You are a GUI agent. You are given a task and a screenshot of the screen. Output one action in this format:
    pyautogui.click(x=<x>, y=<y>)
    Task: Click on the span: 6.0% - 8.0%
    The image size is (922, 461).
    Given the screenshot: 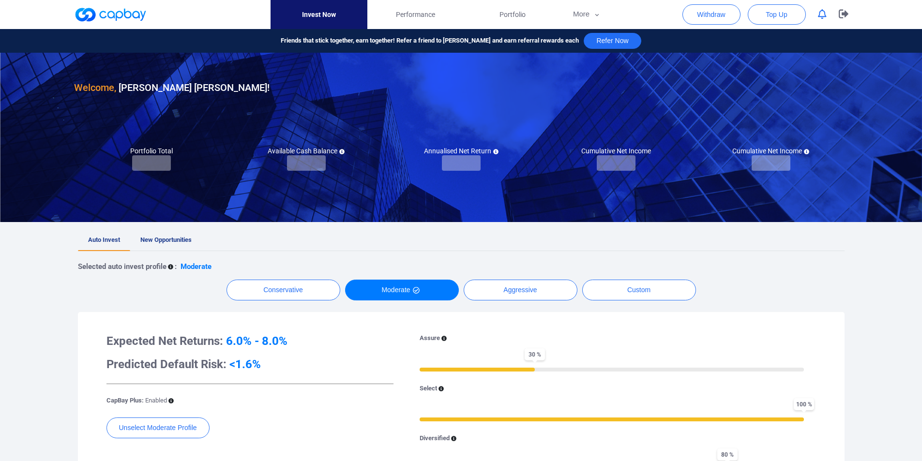 What is the action you would take?
    pyautogui.click(x=257, y=341)
    